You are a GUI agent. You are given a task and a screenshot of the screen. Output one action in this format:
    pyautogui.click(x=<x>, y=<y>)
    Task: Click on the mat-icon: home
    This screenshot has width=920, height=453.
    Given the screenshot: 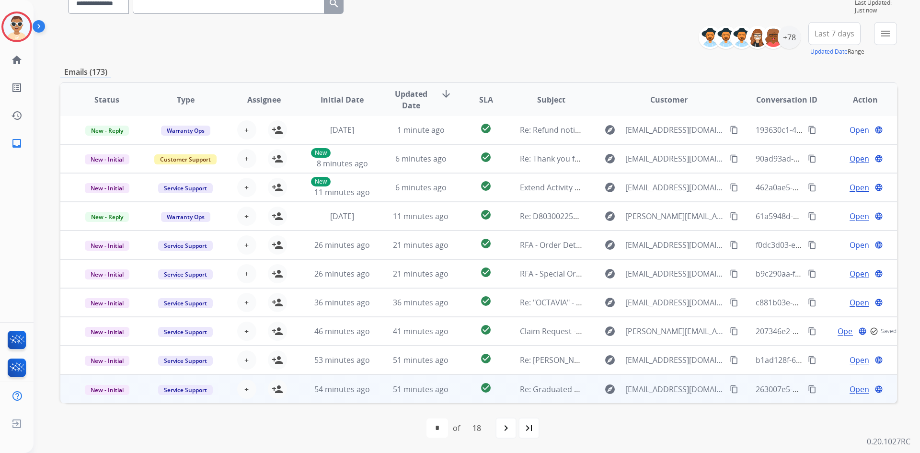 What is the action you would take?
    pyautogui.click(x=17, y=60)
    